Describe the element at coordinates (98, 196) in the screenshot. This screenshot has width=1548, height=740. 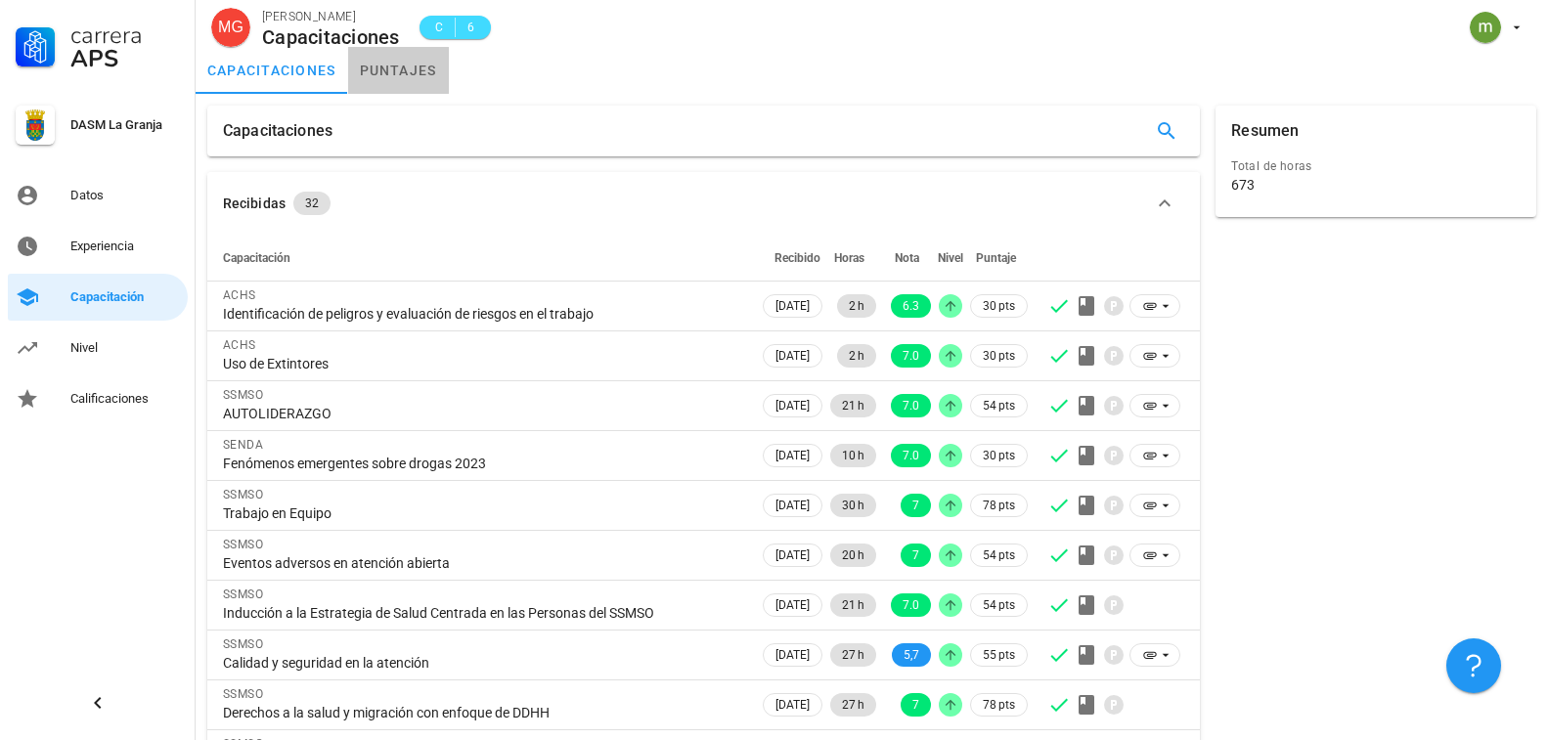
I see `a: Datos` at that location.